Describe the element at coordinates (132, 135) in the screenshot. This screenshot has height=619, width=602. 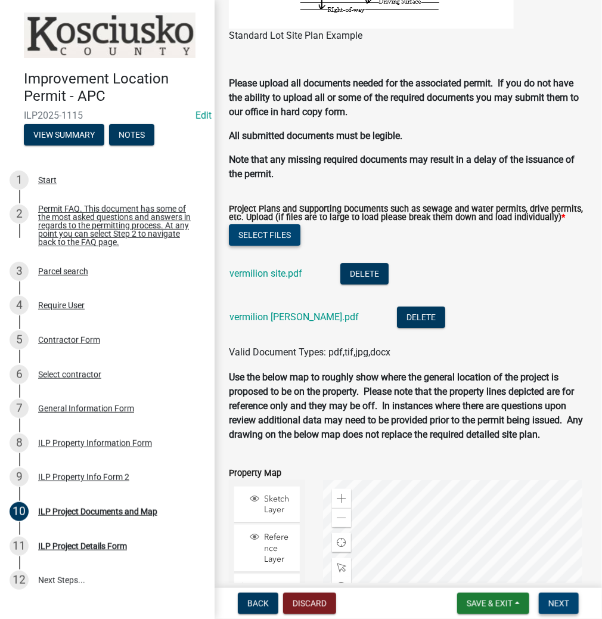
I see `wm-modal-confirm: Notes` at that location.